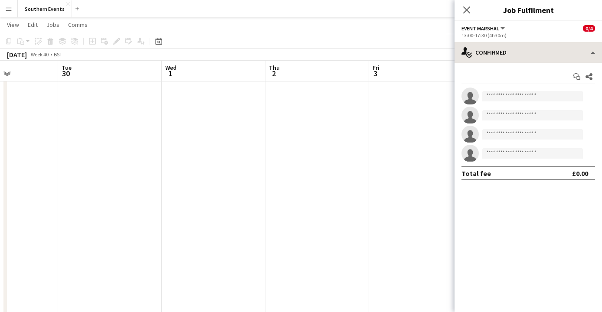 The image size is (602, 312). Describe the element at coordinates (13, 25) in the screenshot. I see `span: View` at that location.